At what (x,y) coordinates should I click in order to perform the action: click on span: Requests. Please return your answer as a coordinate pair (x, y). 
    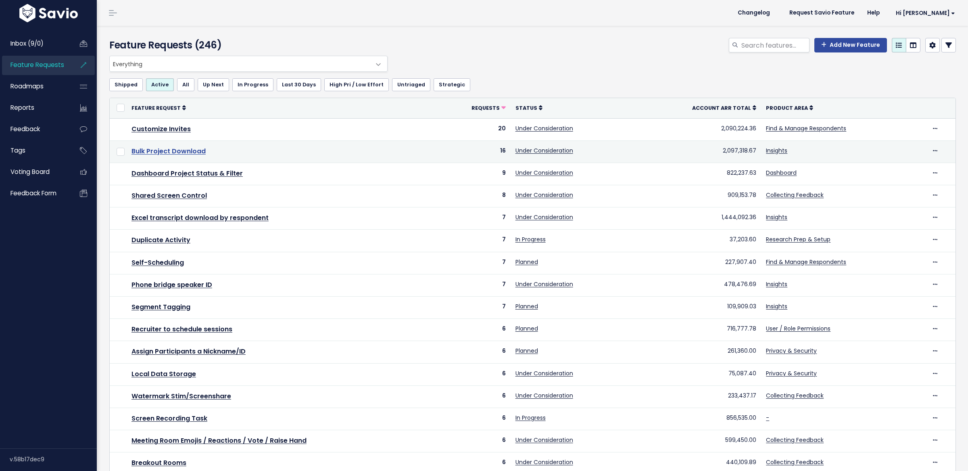
    Looking at the image, I should click on (486, 108).